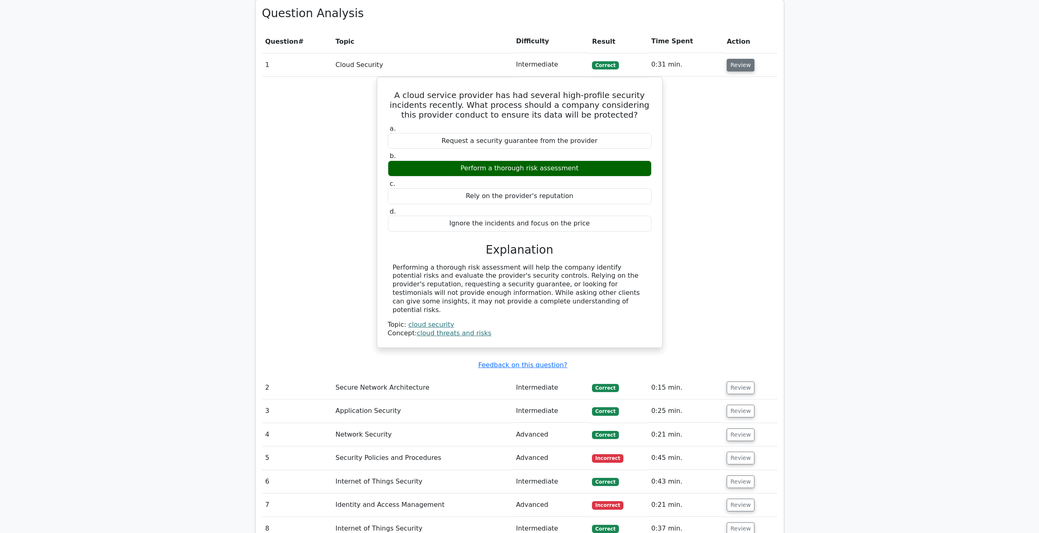 Image resolution: width=1039 pixels, height=533 pixels. Describe the element at coordinates (520, 13) in the screenshot. I see `h3: Question Analysis` at that location.